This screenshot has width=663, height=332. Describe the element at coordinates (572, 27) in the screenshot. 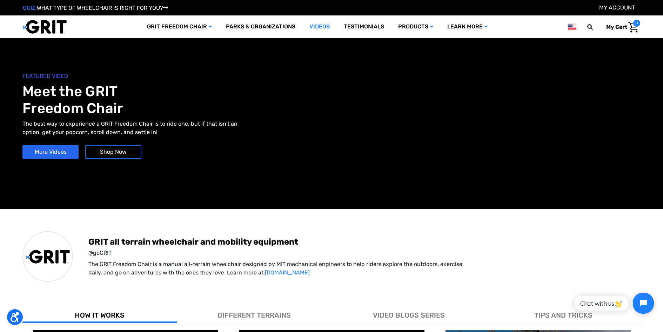

I see `img: us.png` at that location.